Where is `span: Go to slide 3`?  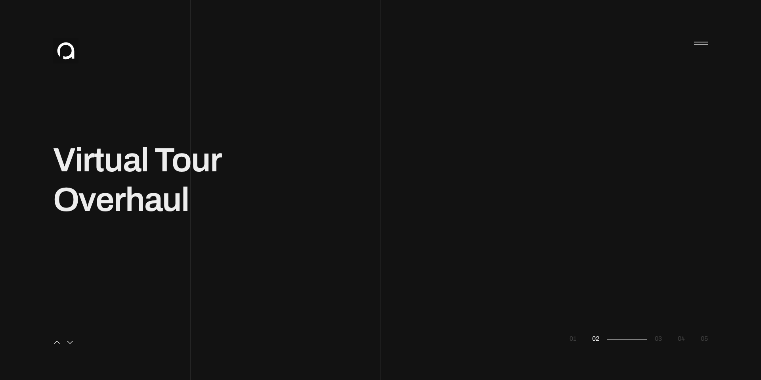 span: Go to slide 3 is located at coordinates (666, 338).